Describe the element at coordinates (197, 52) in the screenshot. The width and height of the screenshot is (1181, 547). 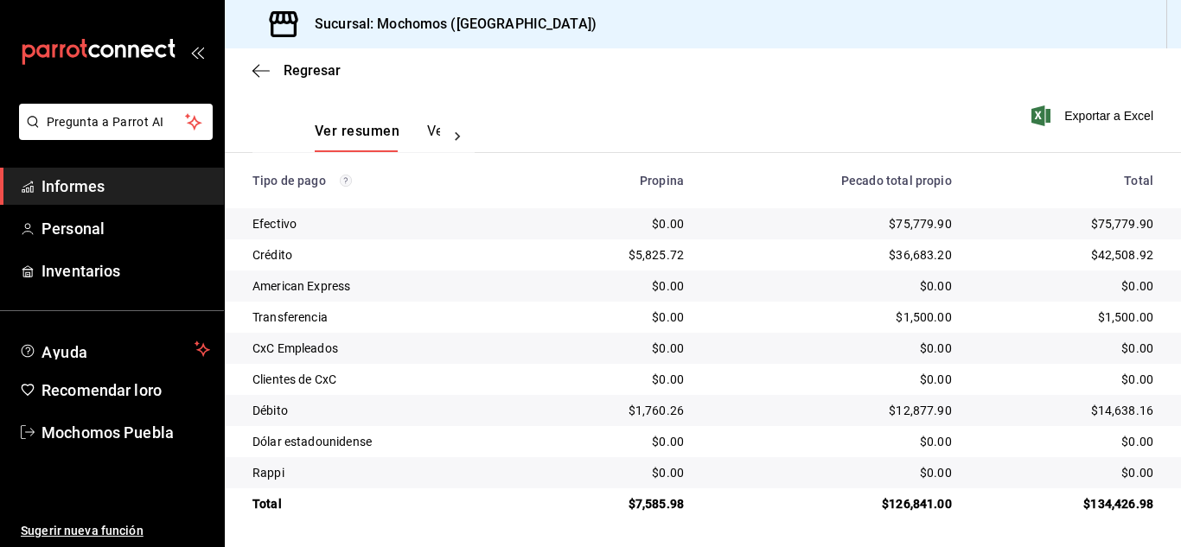
I see `button: abrir_cajón_menú` at that location.